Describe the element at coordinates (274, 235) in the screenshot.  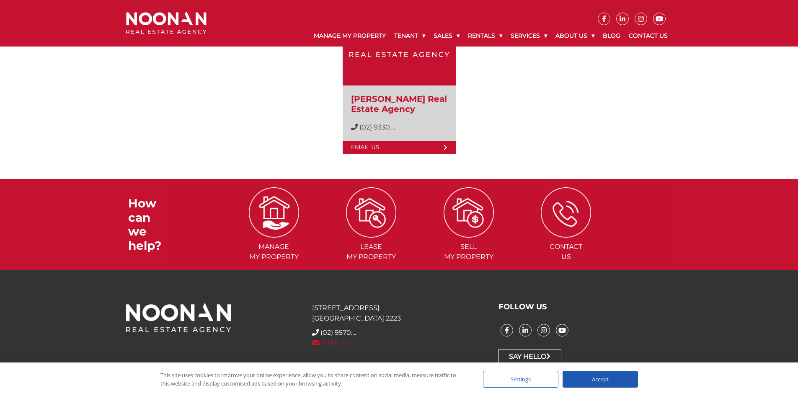
I see `a: ICONS Managemy Property` at that location.